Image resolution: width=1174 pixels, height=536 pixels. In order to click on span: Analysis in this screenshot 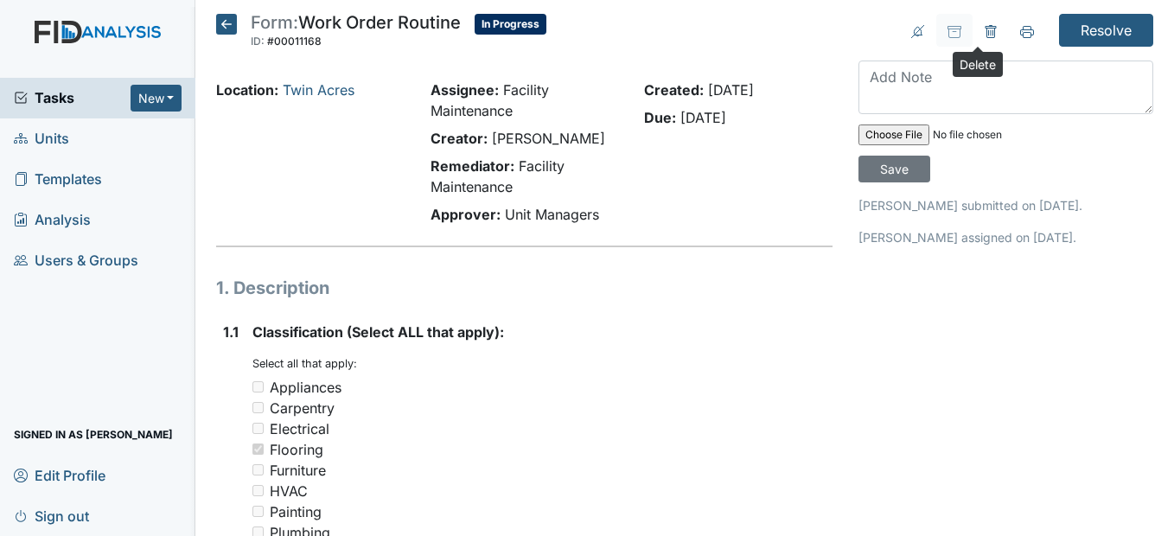, I will do `click(52, 220)`.